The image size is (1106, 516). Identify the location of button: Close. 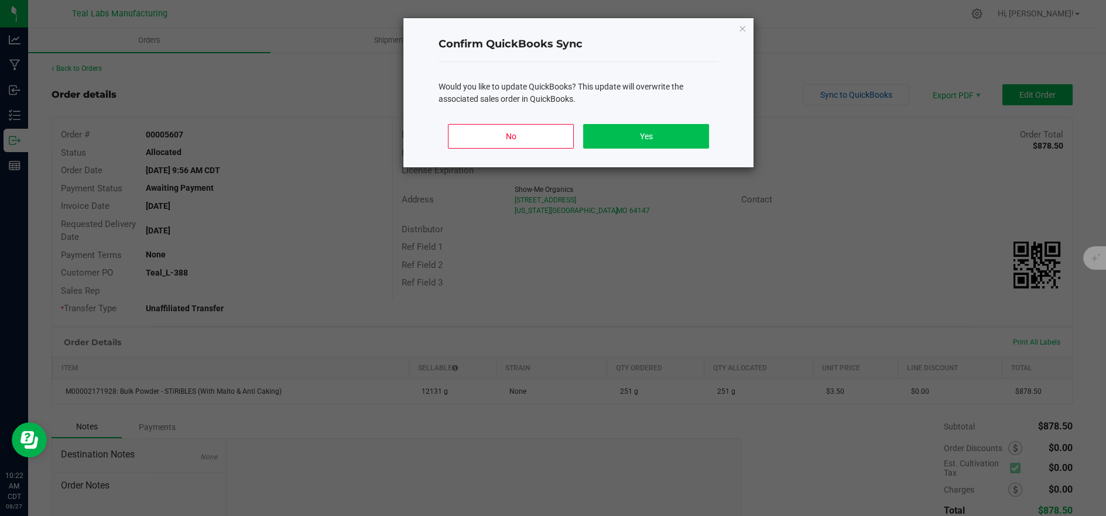
(742, 28).